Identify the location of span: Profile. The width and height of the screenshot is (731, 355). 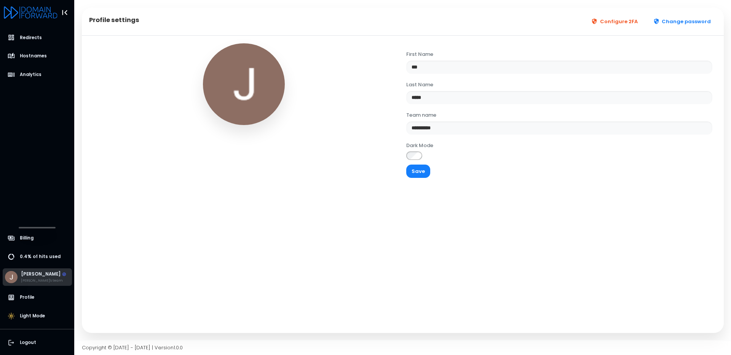
(27, 298).